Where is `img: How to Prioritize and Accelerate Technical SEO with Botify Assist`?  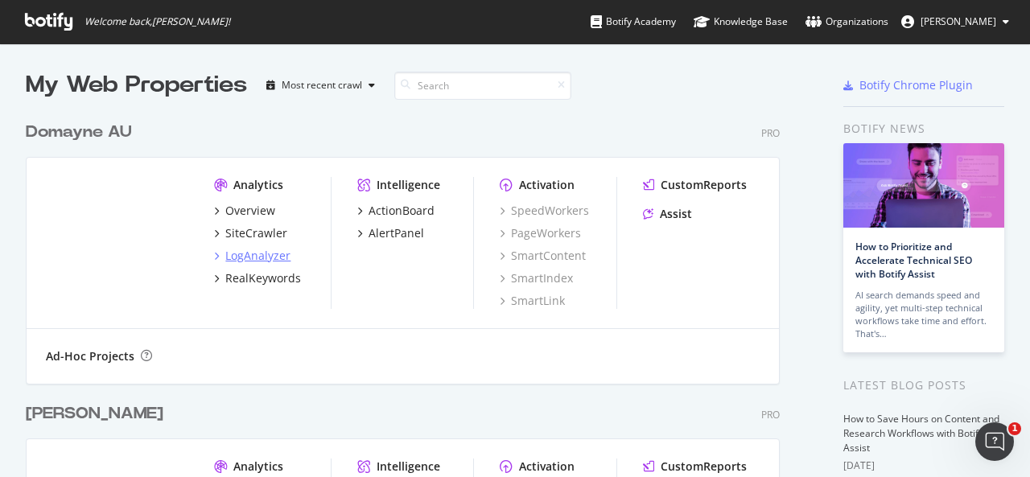
img: How to Prioritize and Accelerate Technical SEO with Botify Assist is located at coordinates (924, 185).